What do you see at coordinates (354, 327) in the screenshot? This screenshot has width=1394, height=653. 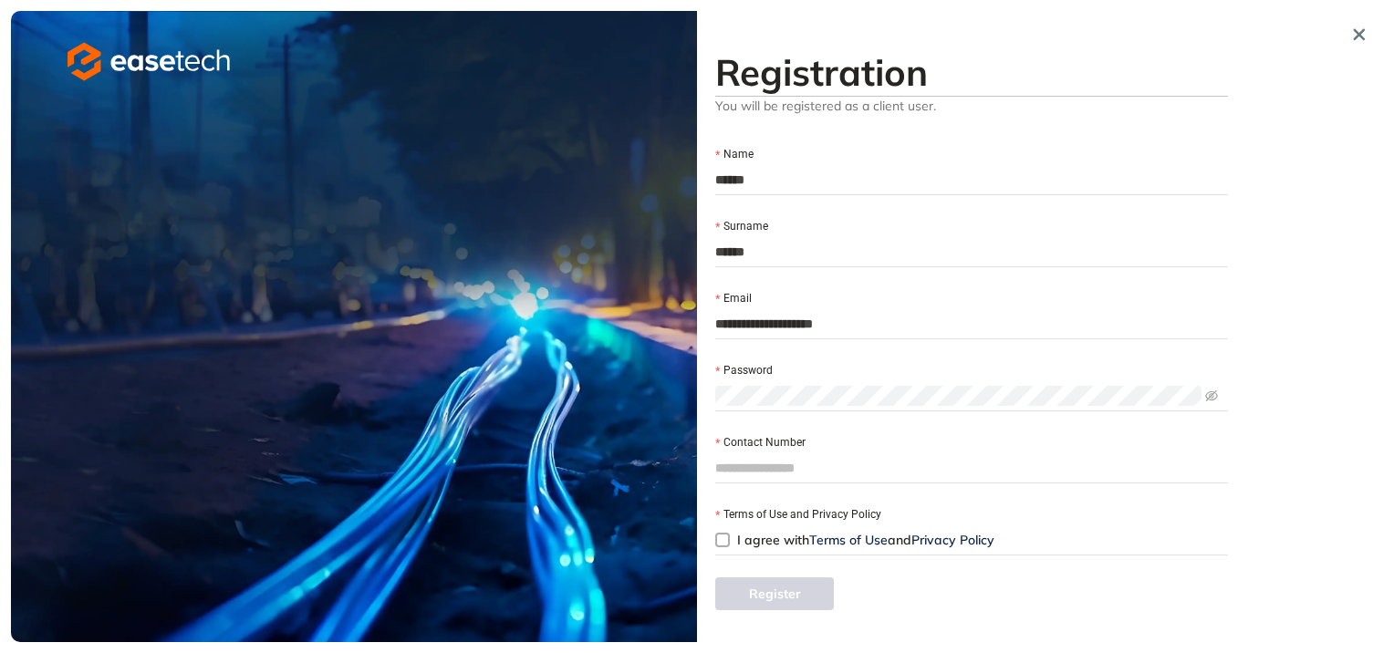 I see `img: cover image` at bounding box center [354, 327].